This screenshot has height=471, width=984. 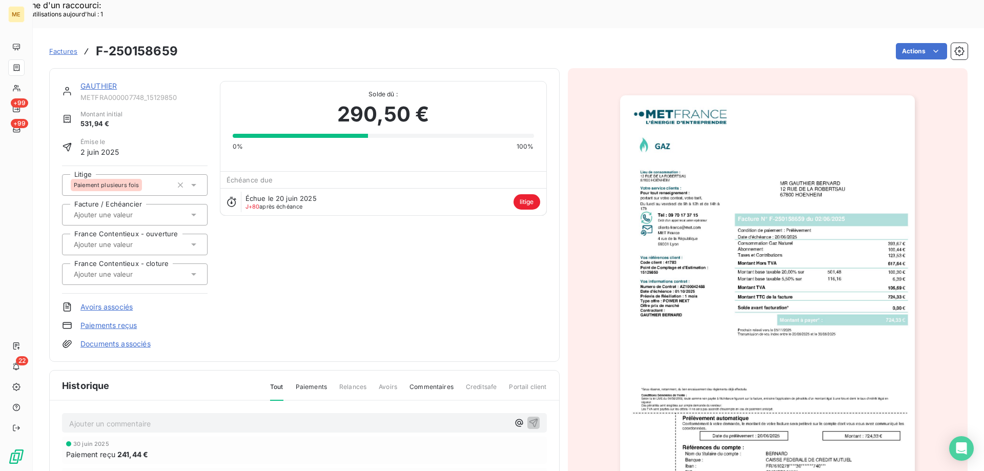 What do you see at coordinates (106, 185) in the screenshot?
I see `span: Paiement plusieurs fois` at bounding box center [106, 185].